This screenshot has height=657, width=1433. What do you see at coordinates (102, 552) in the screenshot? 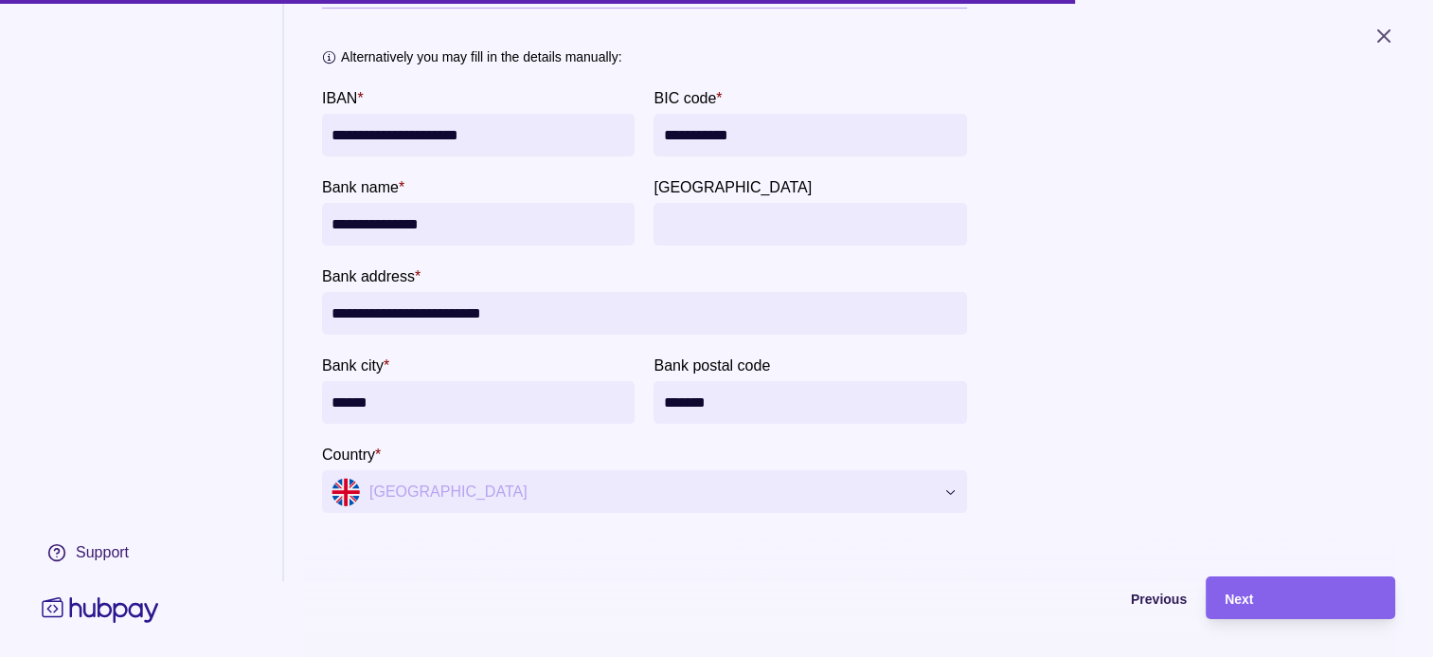
I see `div: Support` at bounding box center [102, 552].